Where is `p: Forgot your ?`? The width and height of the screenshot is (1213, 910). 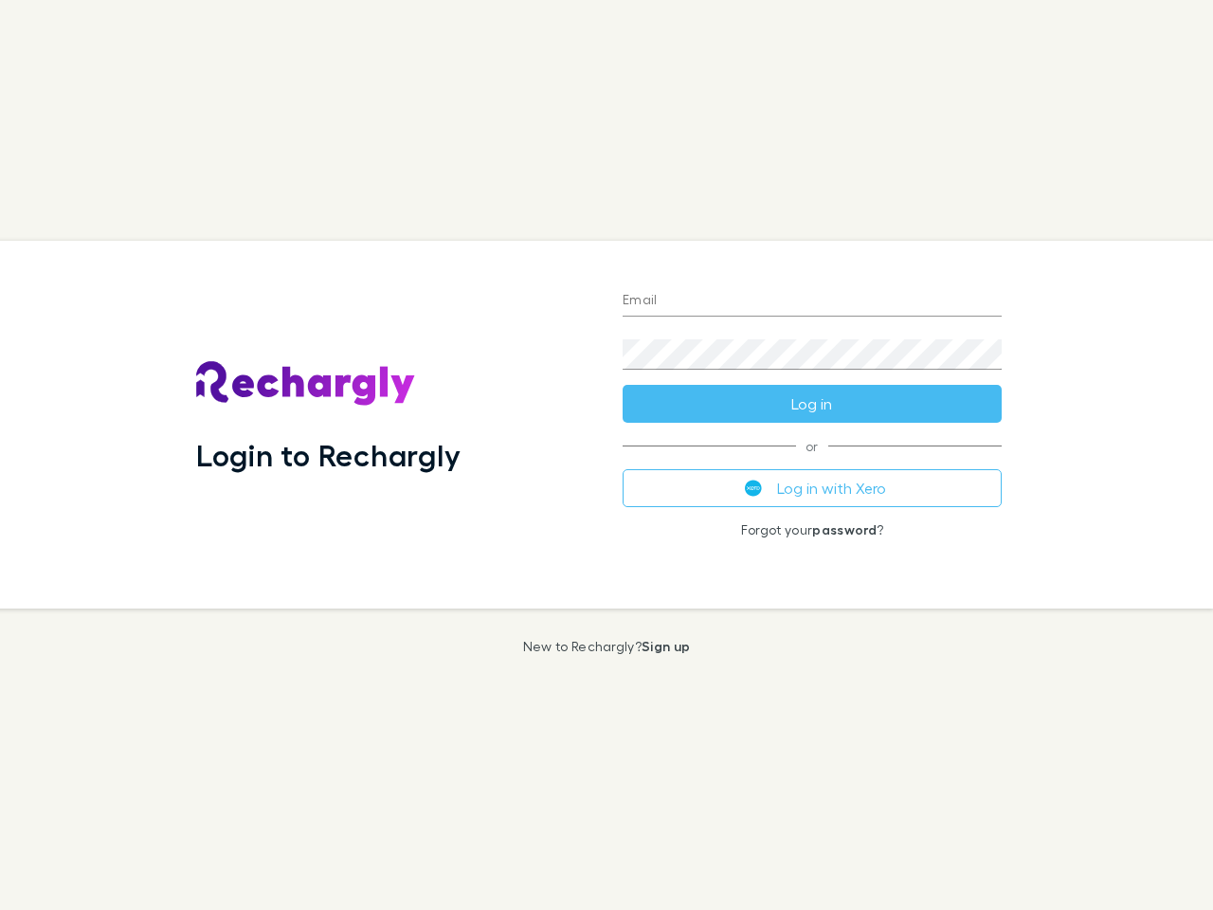 p: Forgot your ? is located at coordinates (812, 530).